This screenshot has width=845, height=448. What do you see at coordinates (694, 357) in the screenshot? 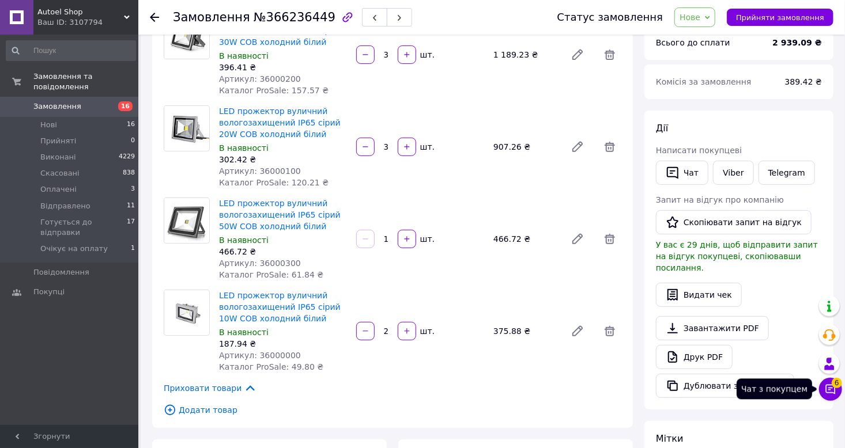
I see `a: Друк PDF` at bounding box center [694, 357].